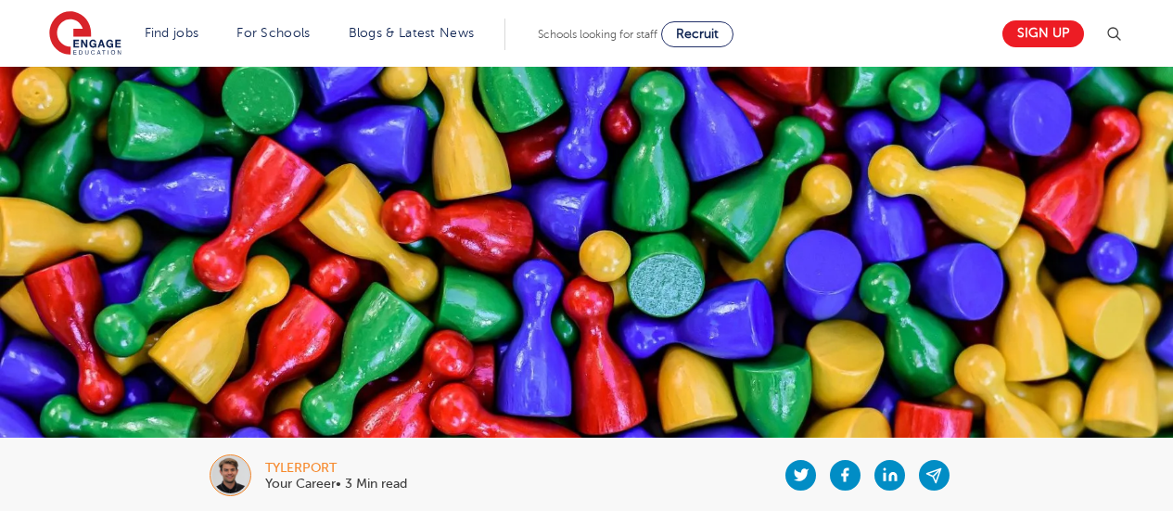  What do you see at coordinates (412, 32) in the screenshot?
I see `a: Blogs & Latest News` at bounding box center [412, 32].